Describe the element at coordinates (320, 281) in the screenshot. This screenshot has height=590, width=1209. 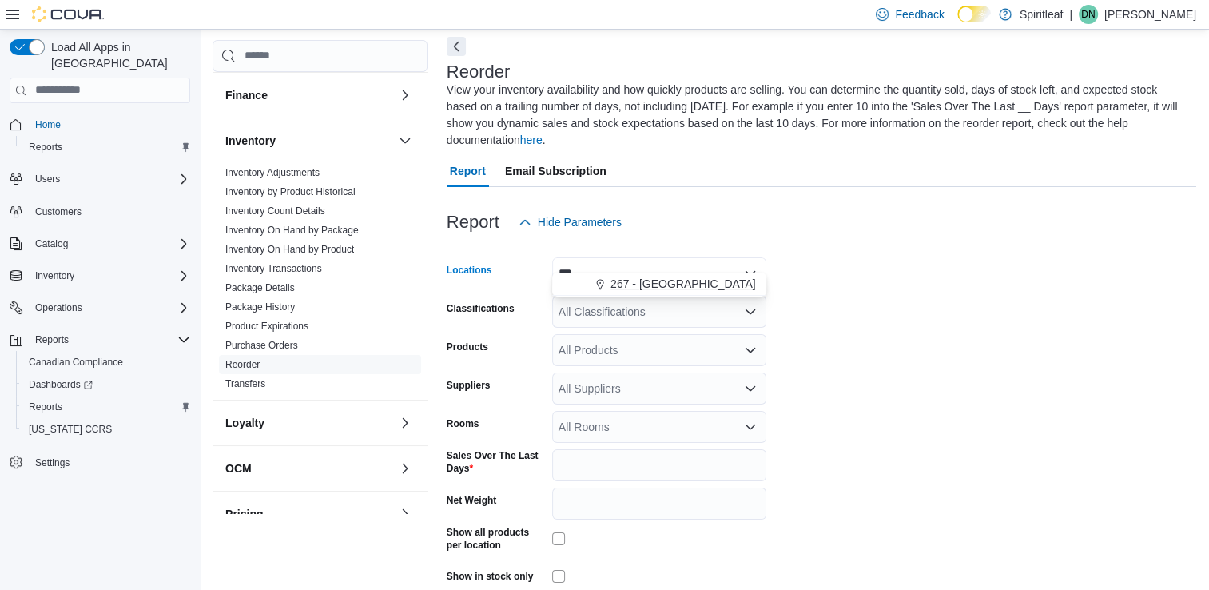
I see `div: Inventory` at that location.